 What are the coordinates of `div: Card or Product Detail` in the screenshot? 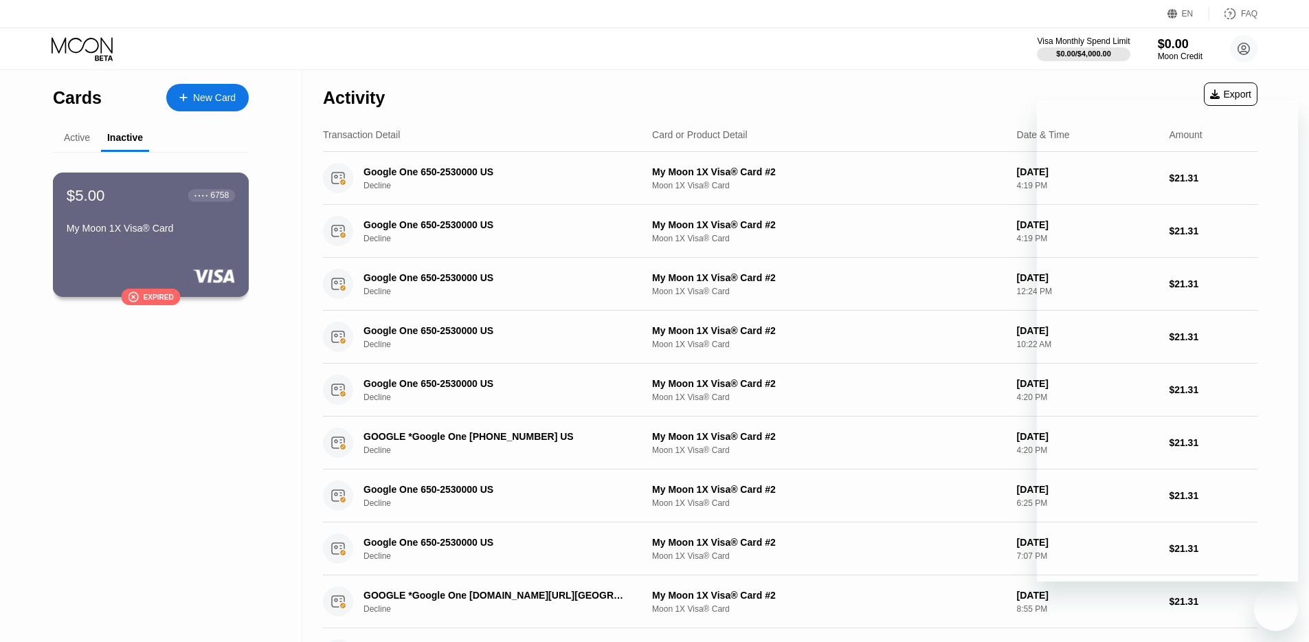 It's located at (700, 135).